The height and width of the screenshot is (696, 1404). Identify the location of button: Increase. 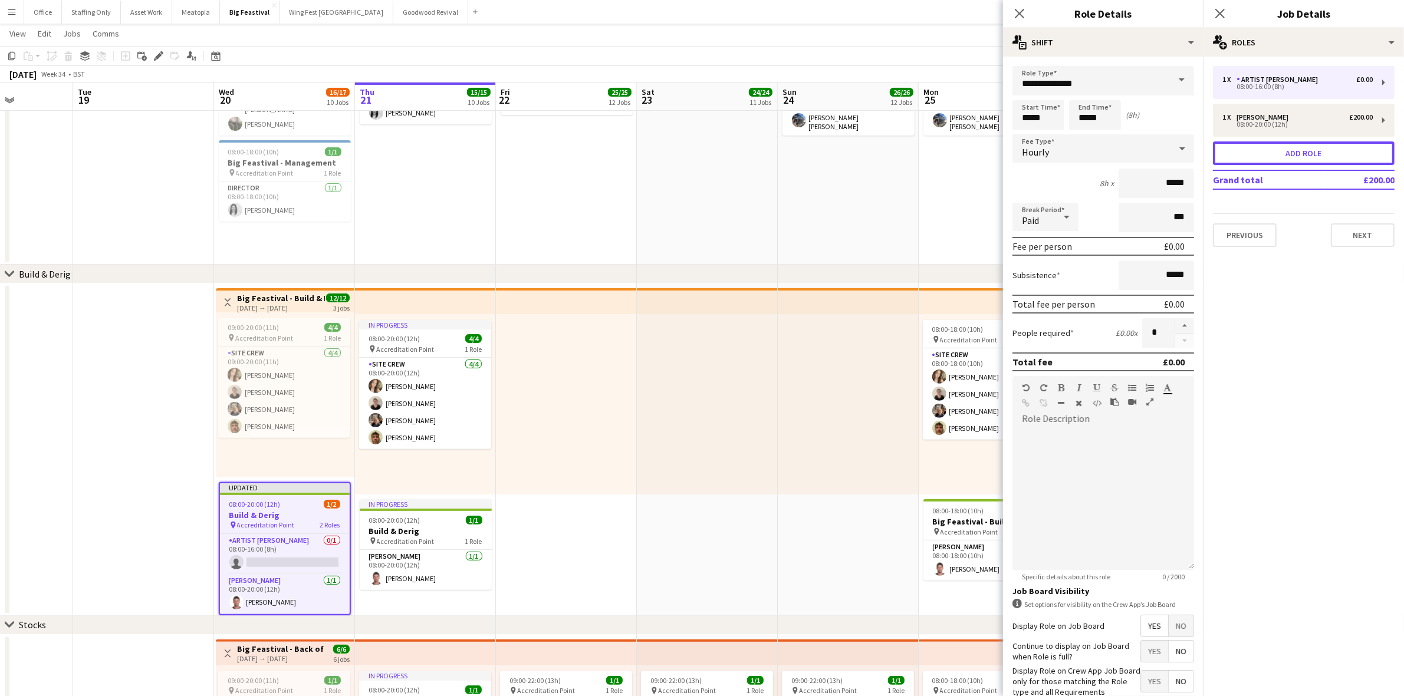
(1185, 326).